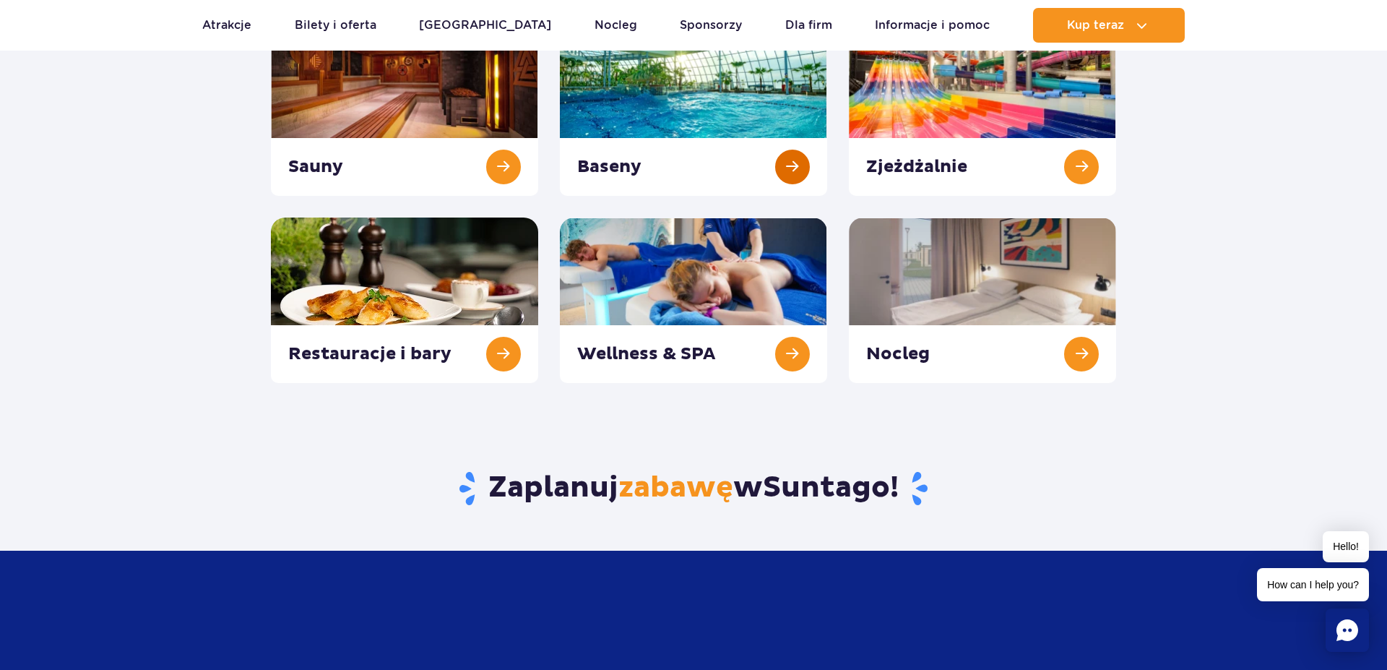 The height and width of the screenshot is (670, 1387). What do you see at coordinates (1312, 584) in the screenshot?
I see `span: How can I help you?` at bounding box center [1312, 584].